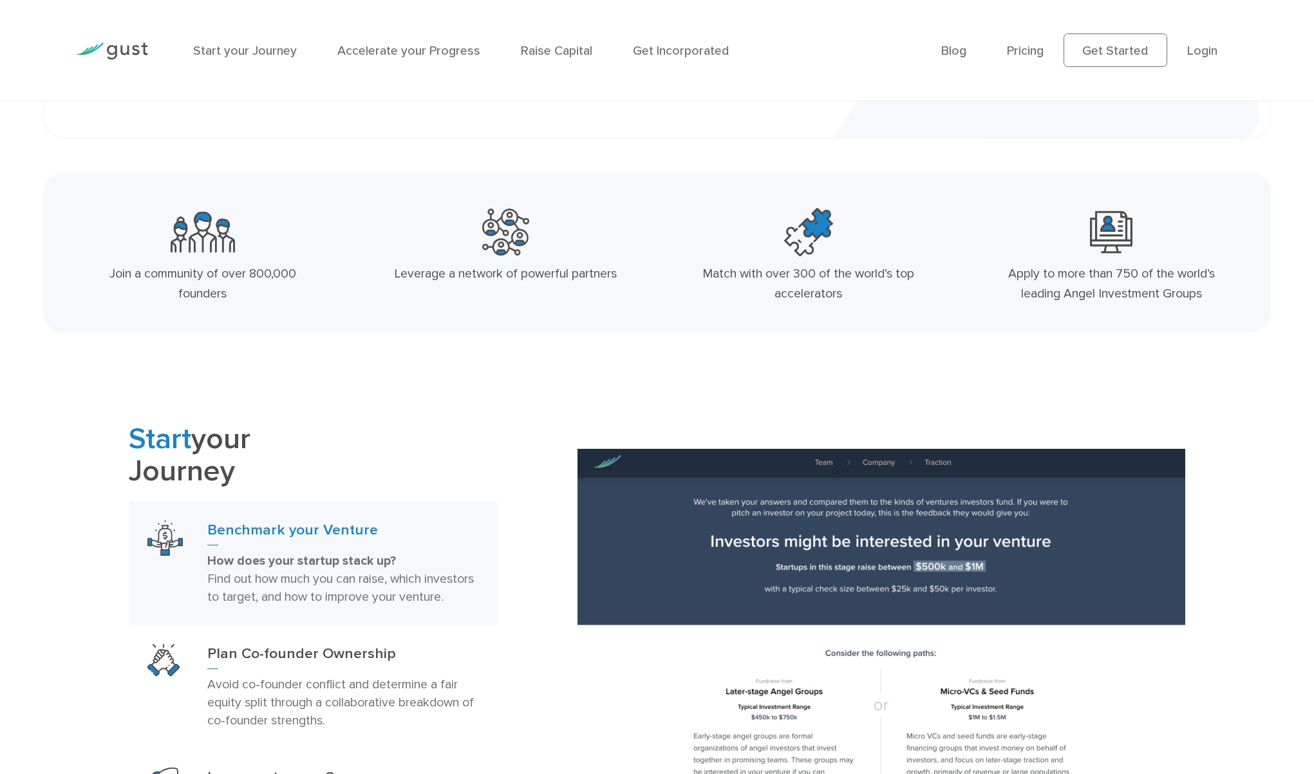 The height and width of the screenshot is (774, 1314). Describe the element at coordinates (202, 283) in the screenshot. I see `div: Join a community of over 800,000 founders` at that location.